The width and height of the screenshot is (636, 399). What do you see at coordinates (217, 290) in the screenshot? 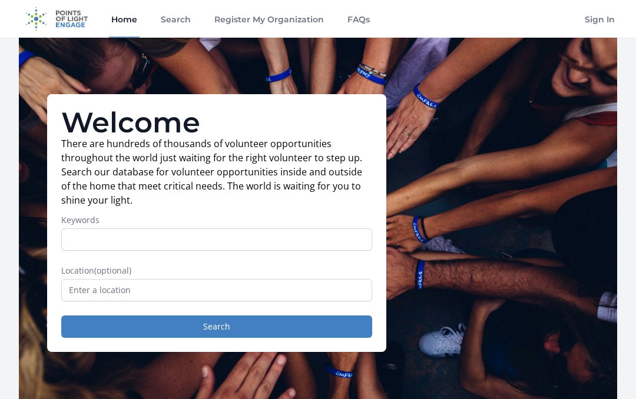
I see `input: Enter a location` at bounding box center [217, 290].